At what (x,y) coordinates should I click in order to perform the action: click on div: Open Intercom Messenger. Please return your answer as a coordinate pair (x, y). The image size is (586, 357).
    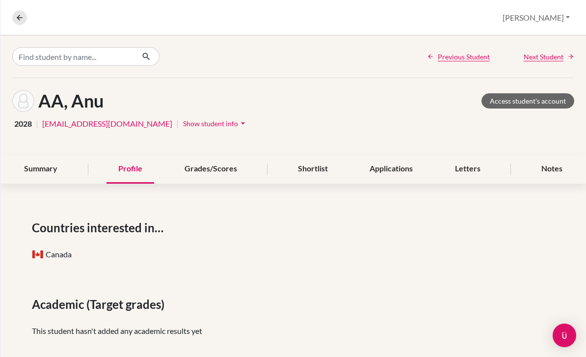
    Looking at the image, I should click on (564, 335).